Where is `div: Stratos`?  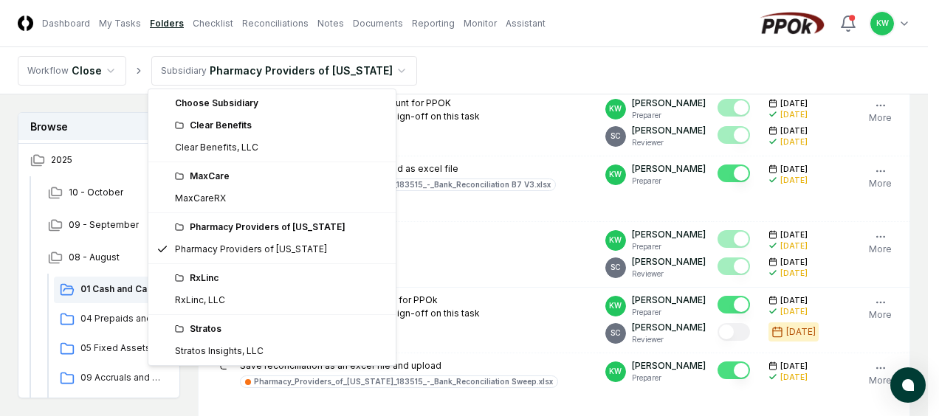 div: Stratos is located at coordinates (281, 329).